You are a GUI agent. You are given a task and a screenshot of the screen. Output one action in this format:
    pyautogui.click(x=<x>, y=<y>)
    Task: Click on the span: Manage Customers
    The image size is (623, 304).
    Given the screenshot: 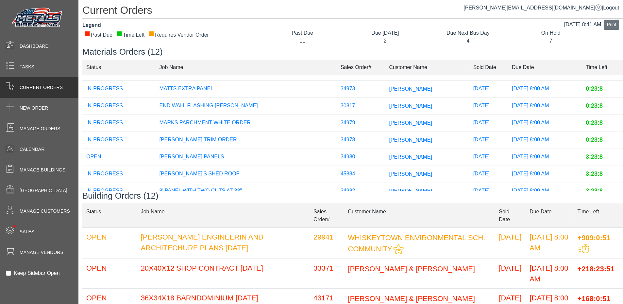 What is the action you would take?
    pyautogui.click(x=45, y=211)
    